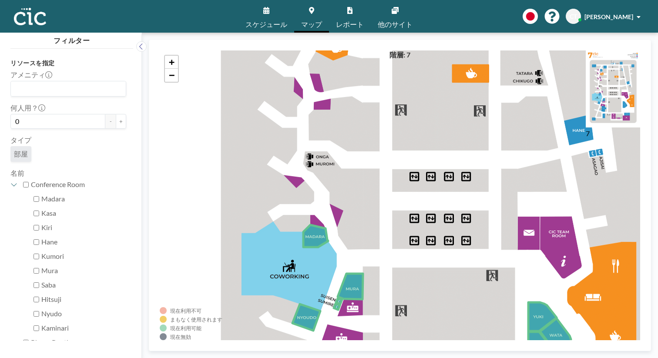  What do you see at coordinates (84, 199) in the screenshot?
I see `label: Madara` at bounding box center [84, 199].